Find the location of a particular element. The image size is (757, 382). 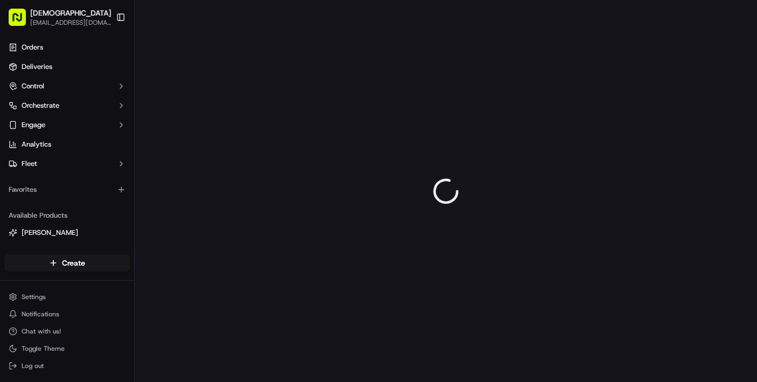

span: Create is located at coordinates (73, 263).